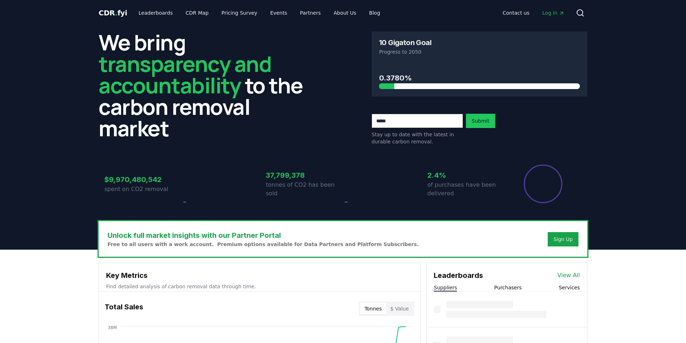 The height and width of the screenshot is (343, 686). I want to click on button: Tonnes, so click(373, 308).